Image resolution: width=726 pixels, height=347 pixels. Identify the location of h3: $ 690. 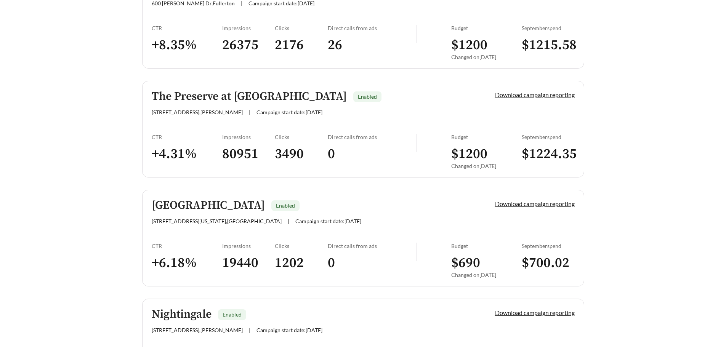
(486, 263).